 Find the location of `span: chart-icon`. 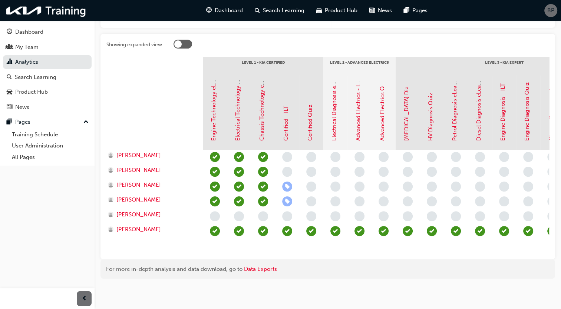

span: chart-icon is located at coordinates (9, 62).